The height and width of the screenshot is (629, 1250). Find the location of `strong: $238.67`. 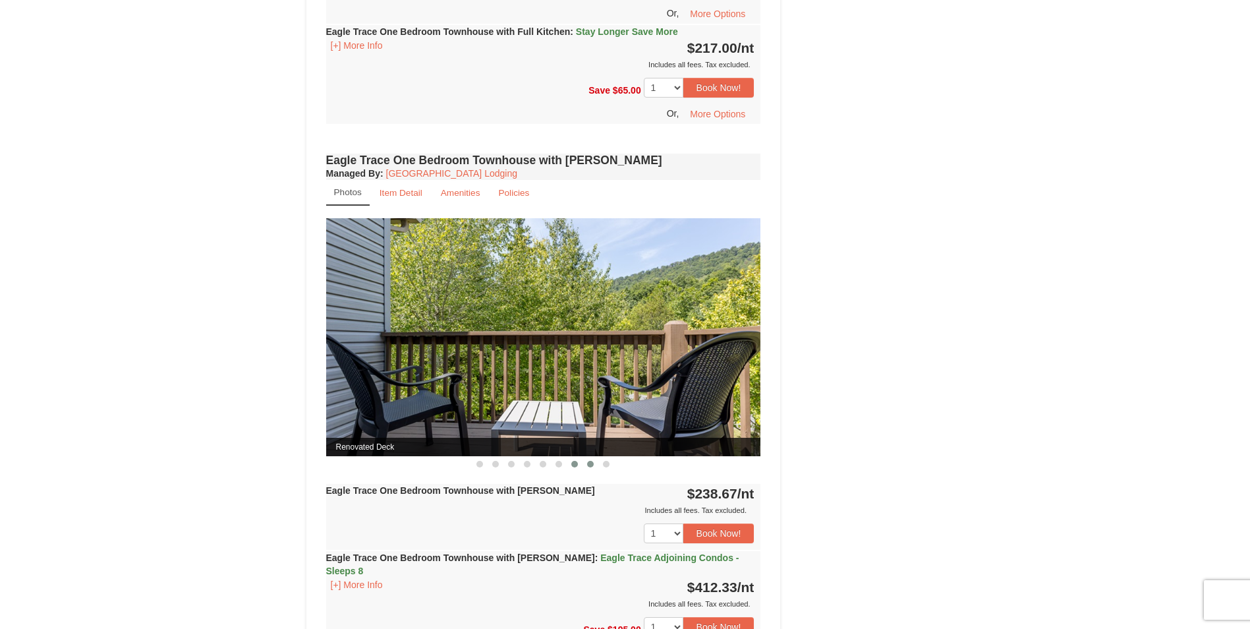

strong: $238.67 is located at coordinates (721, 493).